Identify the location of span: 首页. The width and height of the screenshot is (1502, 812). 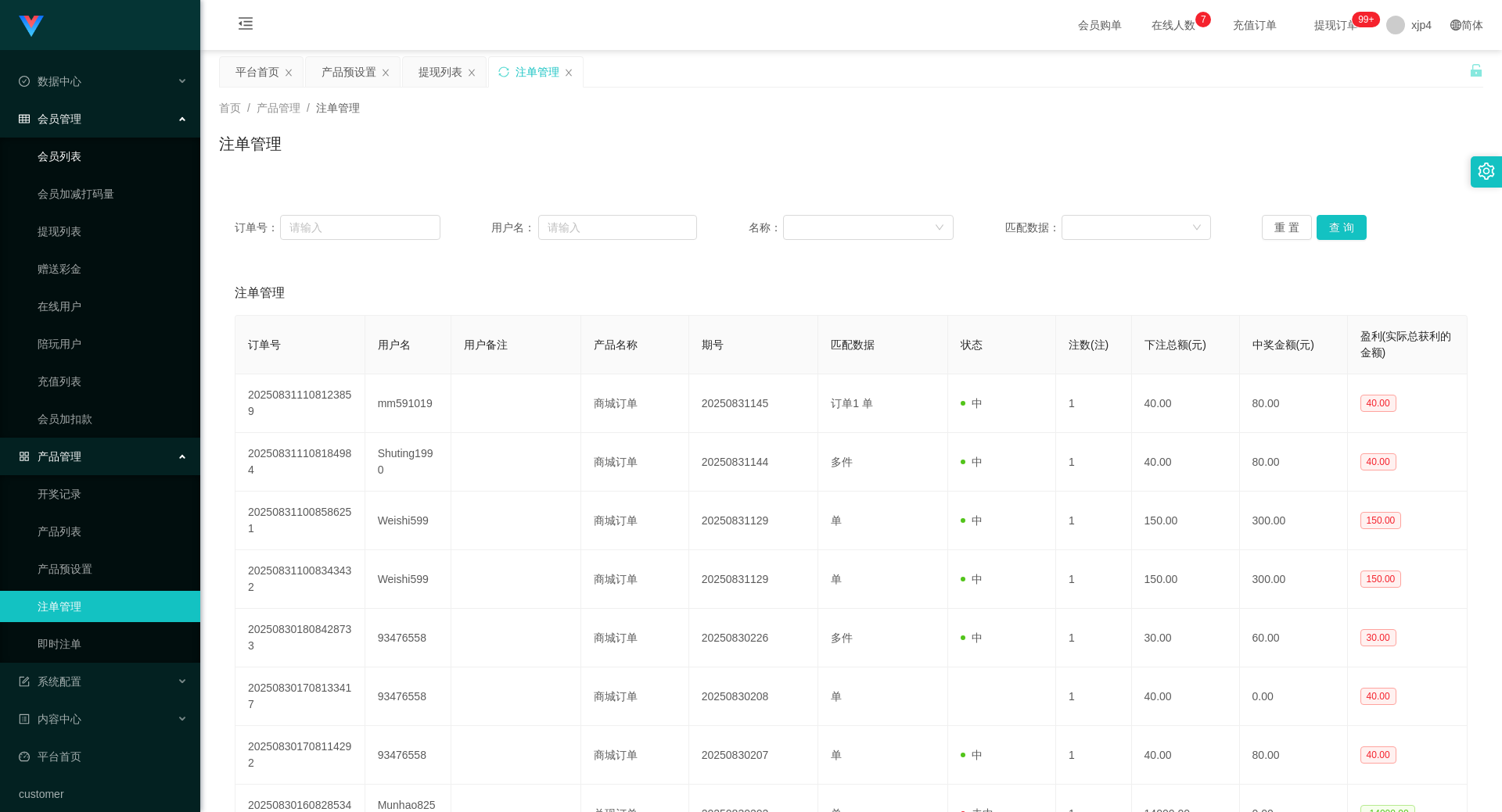
(230, 108).